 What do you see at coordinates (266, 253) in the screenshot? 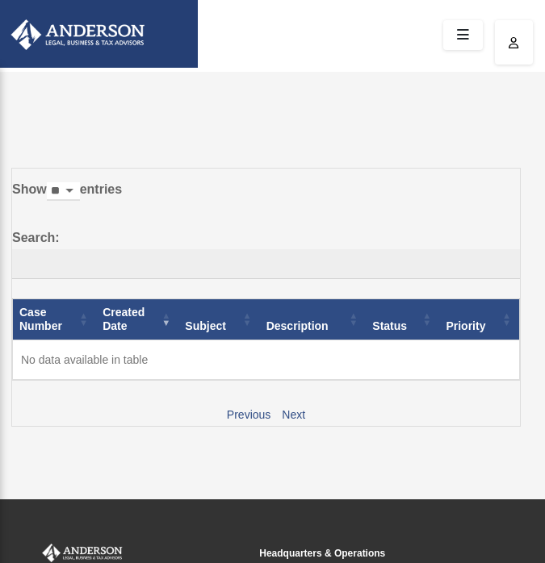
I see `label: Search:` at bounding box center [266, 253].